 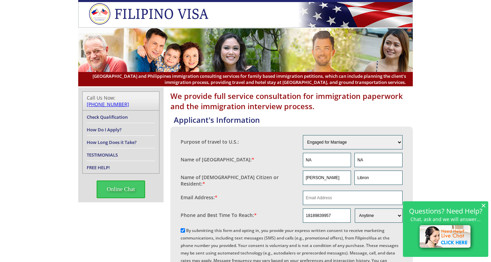 What do you see at coordinates (98, 168) in the screenshot?
I see `a: FREE HELP!` at bounding box center [98, 168].